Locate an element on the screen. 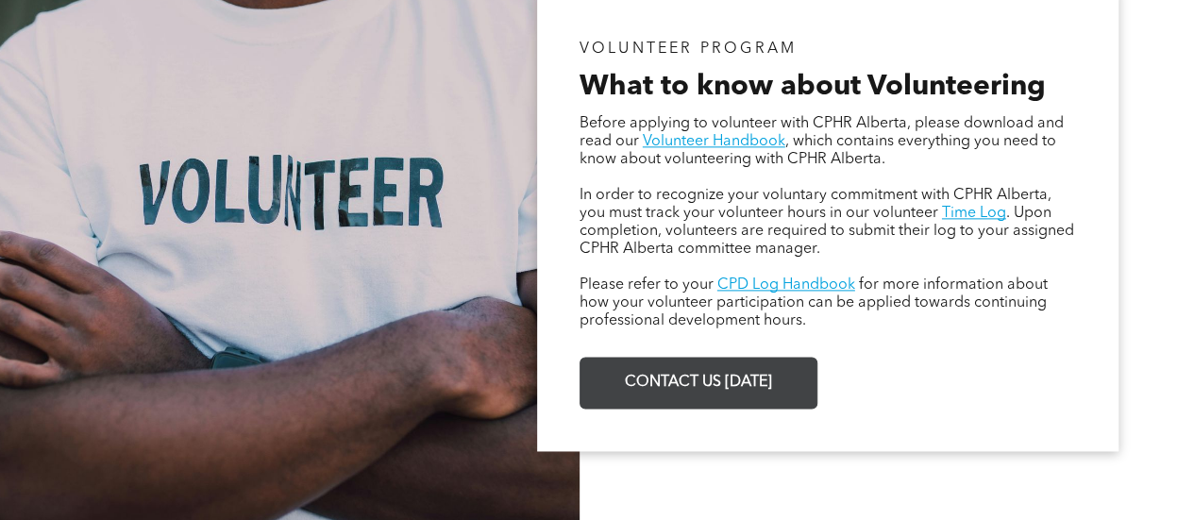 The width and height of the screenshot is (1194, 520). span: What to know about Volunteering is located at coordinates (813, 87).